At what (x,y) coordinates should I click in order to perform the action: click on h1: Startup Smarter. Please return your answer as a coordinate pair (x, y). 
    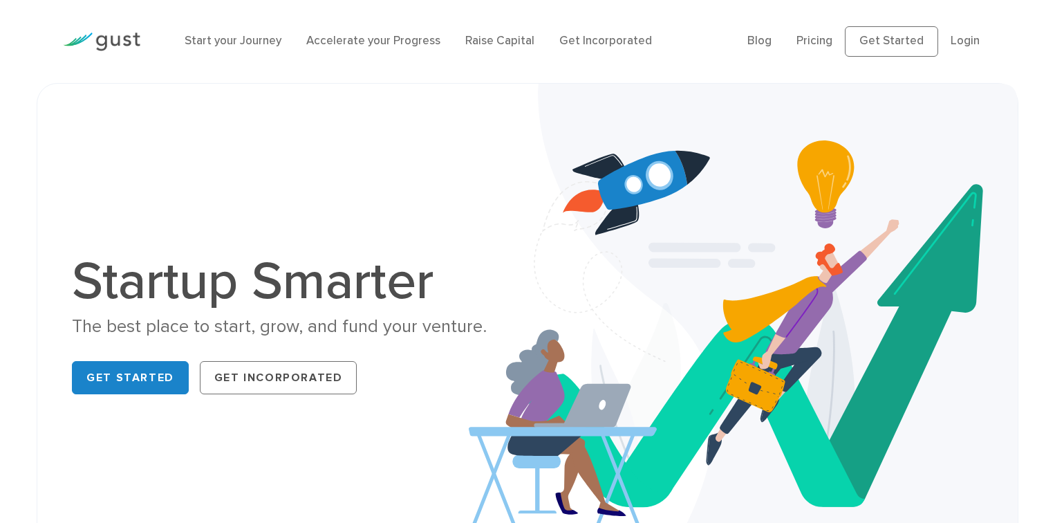
    Looking at the image, I should click on (295, 281).